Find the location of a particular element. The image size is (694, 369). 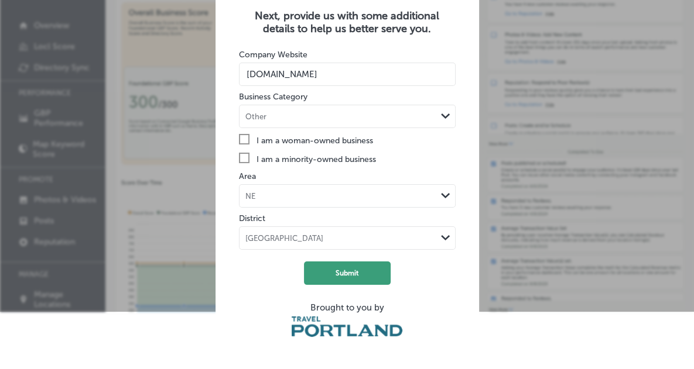

h2: Next, provide us with some additional details to help us better serve you. is located at coordinates (347, 22).